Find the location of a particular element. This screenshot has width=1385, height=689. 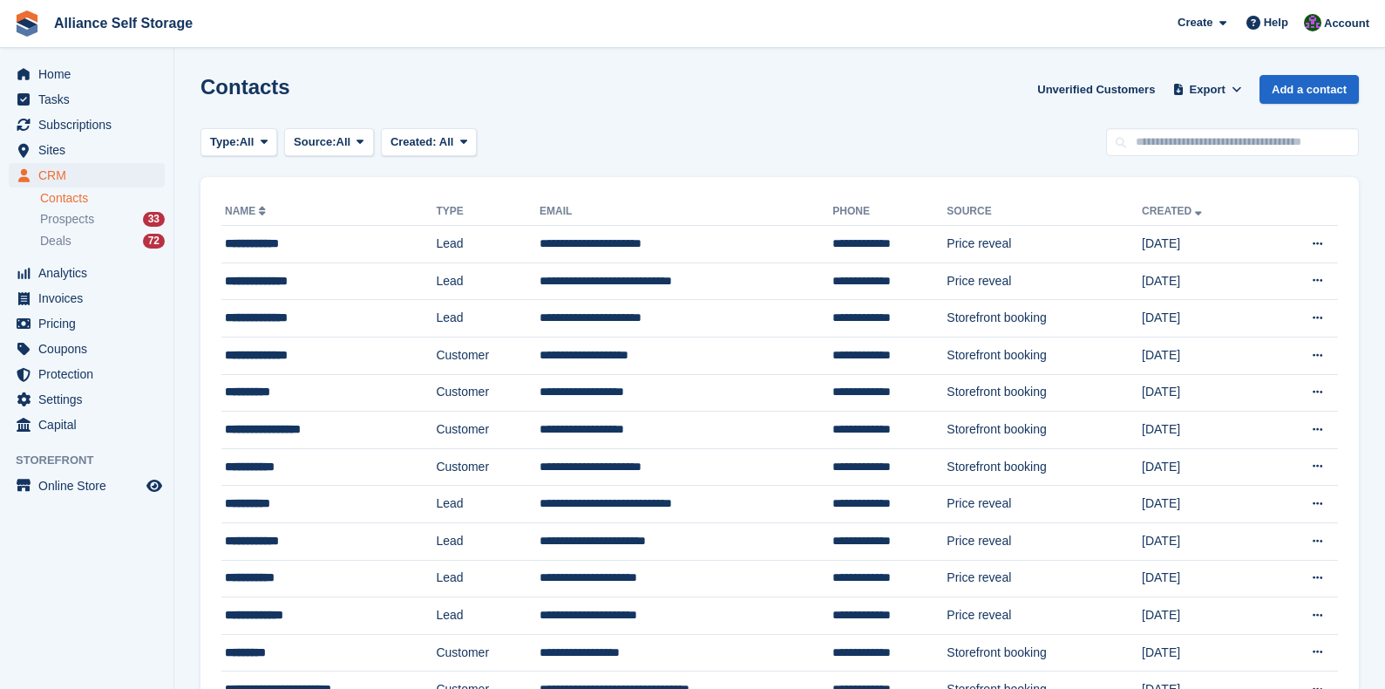

span: Deals is located at coordinates (56, 241).